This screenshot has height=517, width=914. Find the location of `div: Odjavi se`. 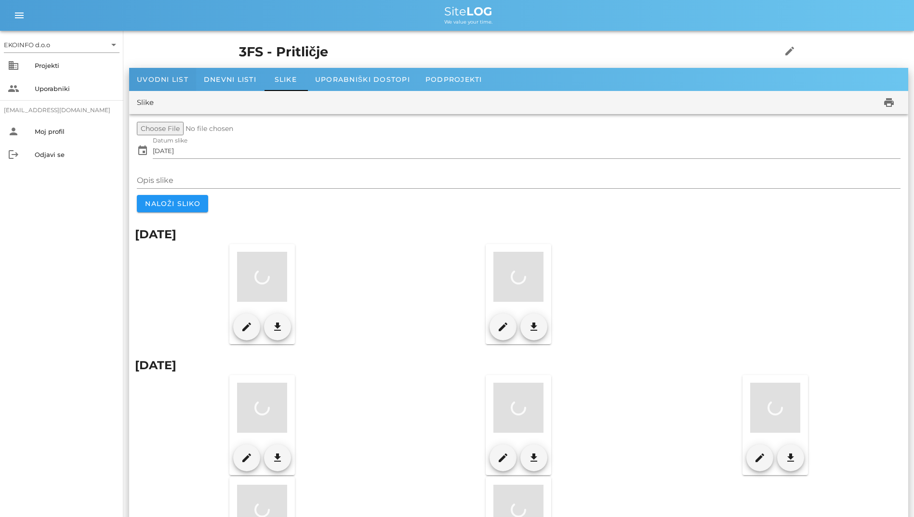

div: Odjavi se is located at coordinates (75, 155).